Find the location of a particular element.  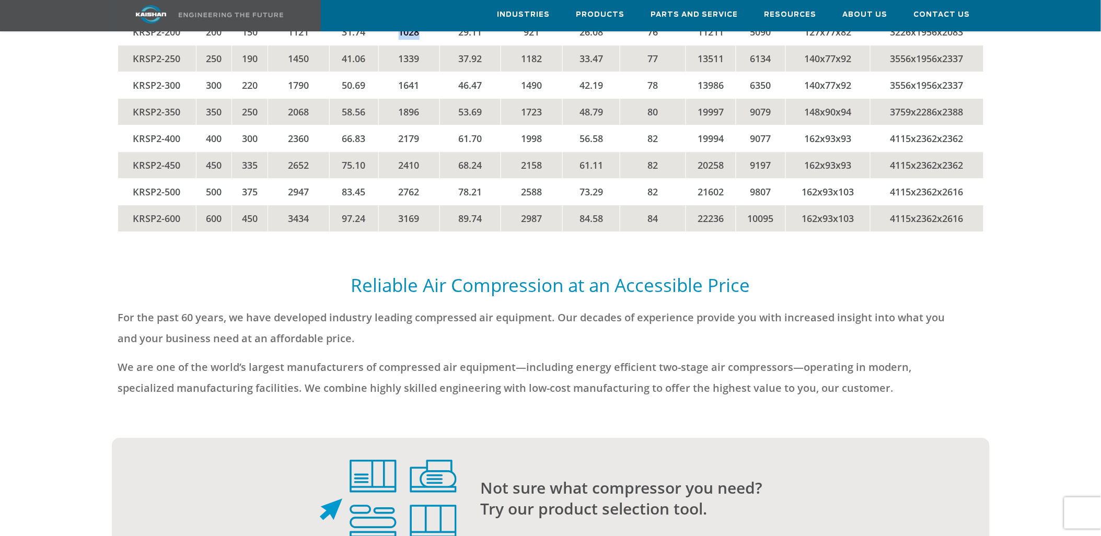

td: 600 is located at coordinates (214, 218).